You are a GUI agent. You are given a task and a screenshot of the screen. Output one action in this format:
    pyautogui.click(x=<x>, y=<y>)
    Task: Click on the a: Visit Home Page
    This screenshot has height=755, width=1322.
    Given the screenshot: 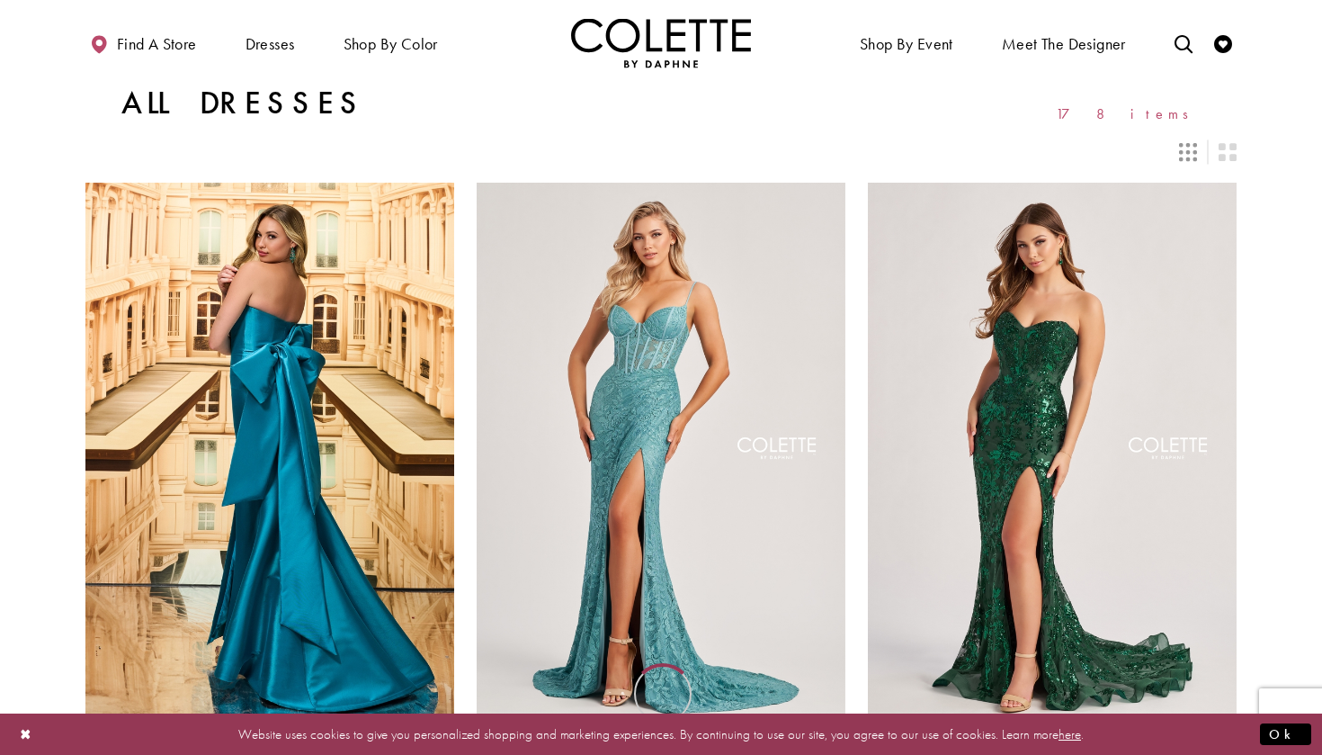 What is the action you would take?
    pyautogui.click(x=661, y=42)
    